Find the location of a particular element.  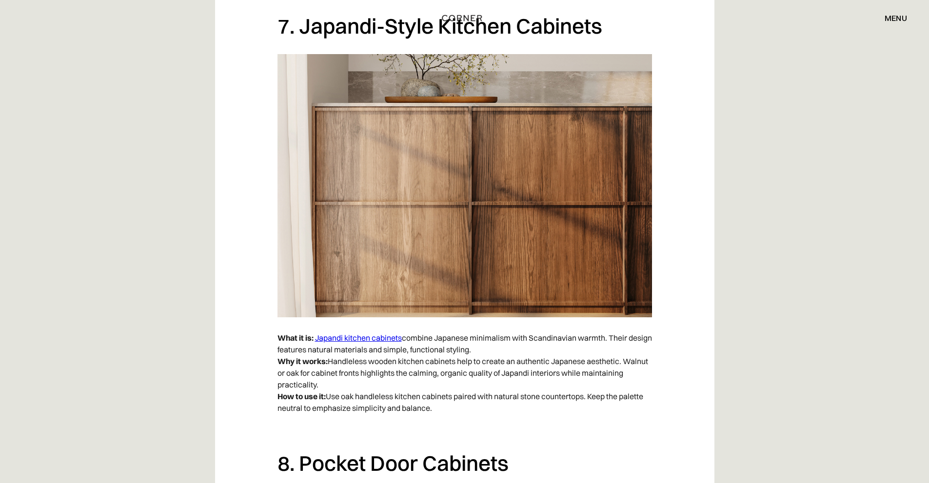

a: Japandi kitchen cabinets is located at coordinates (358, 338).